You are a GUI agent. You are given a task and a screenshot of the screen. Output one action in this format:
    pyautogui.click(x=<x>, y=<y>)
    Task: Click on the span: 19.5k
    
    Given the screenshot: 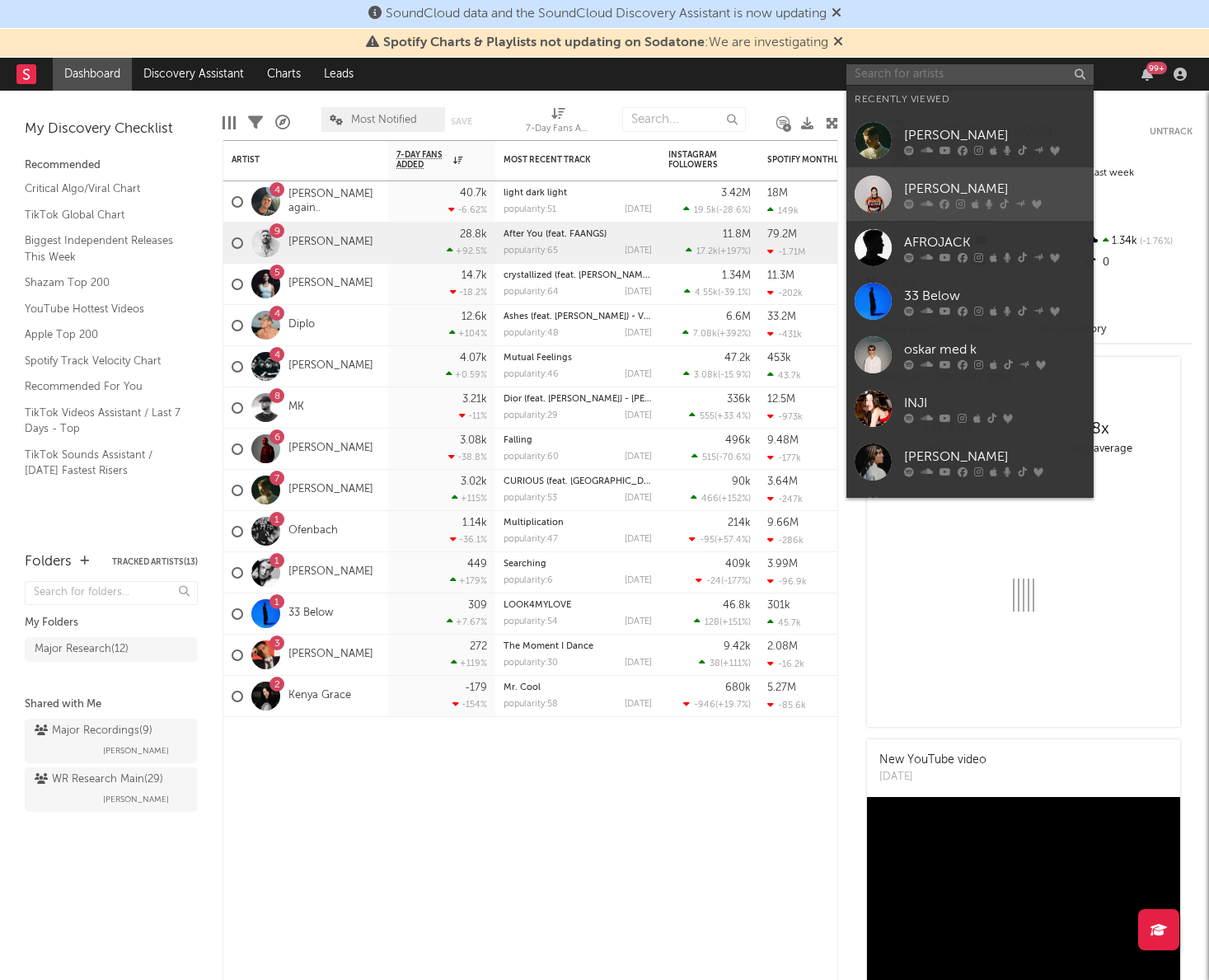 What is the action you would take?
    pyautogui.click(x=705, y=210)
    